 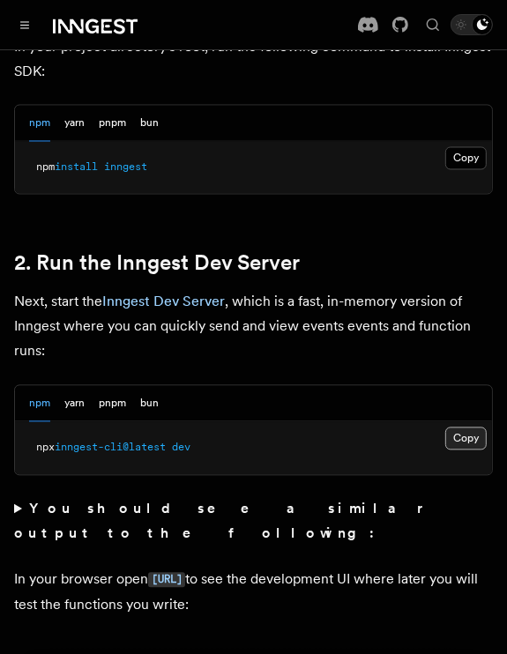 I want to click on p: Next, start the , which is a fast, in-memory version of Inngest where you can quickly send and vi..., so click(x=253, y=327).